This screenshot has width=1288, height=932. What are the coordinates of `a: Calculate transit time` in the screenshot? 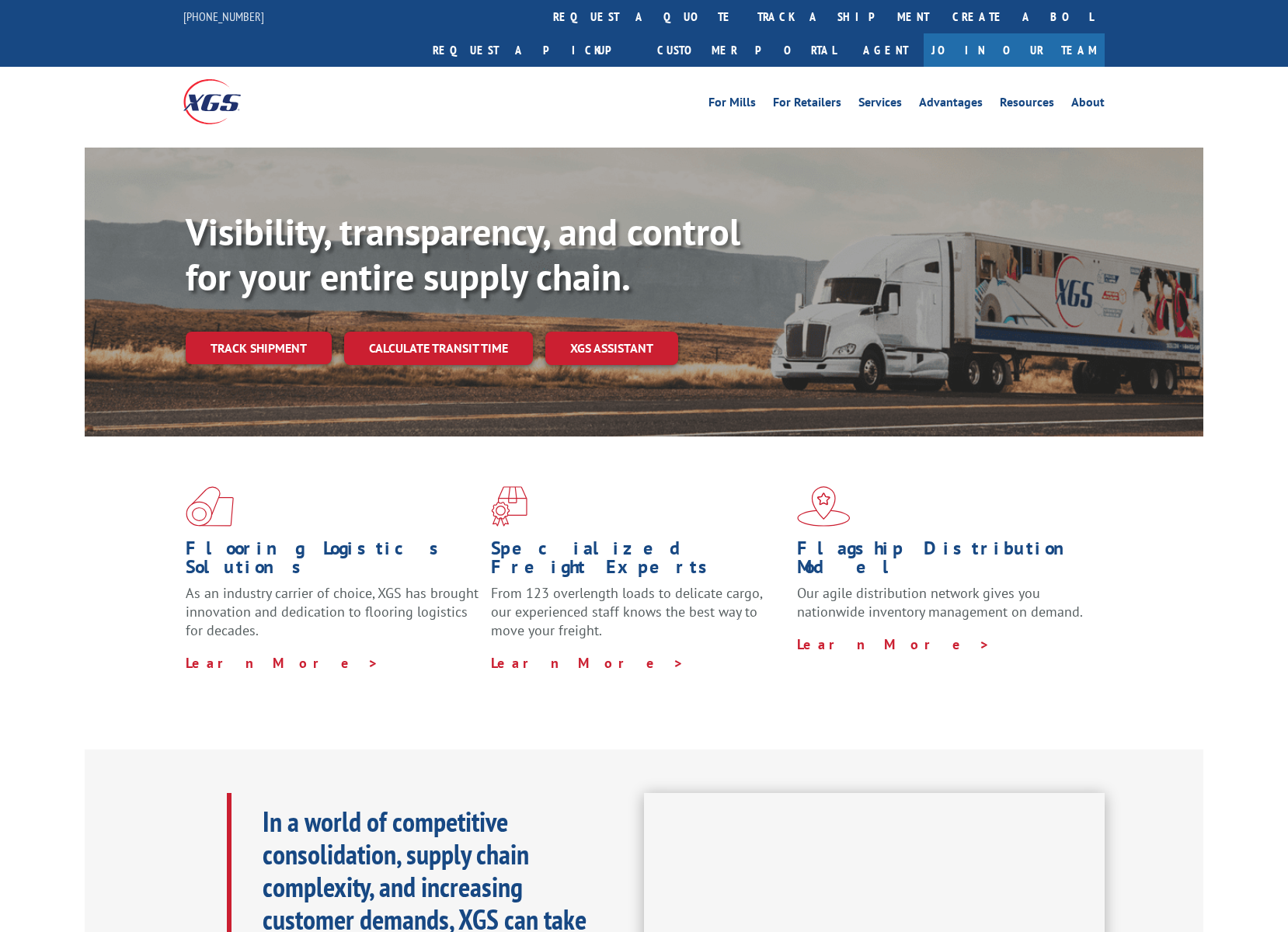 It's located at (438, 348).